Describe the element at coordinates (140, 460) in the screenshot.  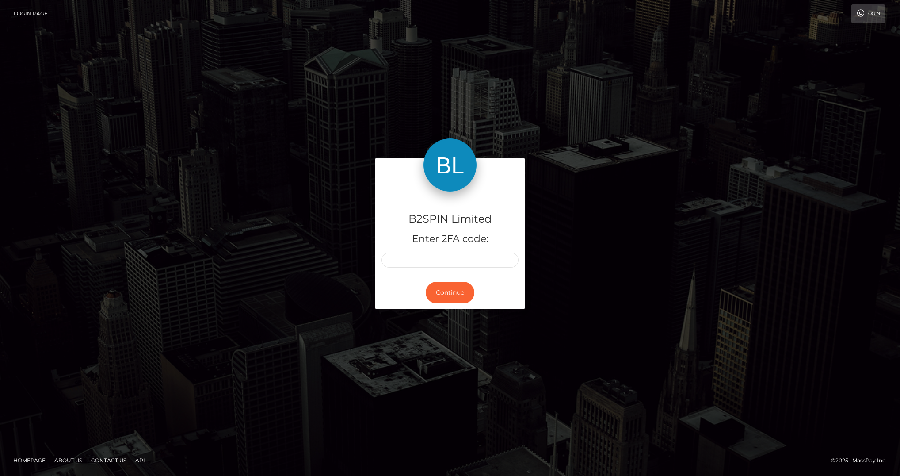
I see `a: API` at that location.